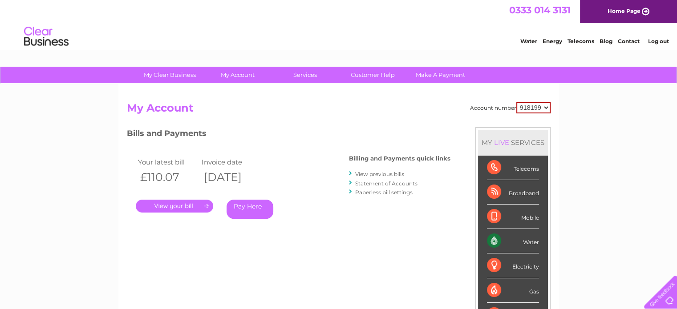  What do you see at coordinates (288, 135) in the screenshot?
I see `h3: Bills and Payments` at bounding box center [288, 135].